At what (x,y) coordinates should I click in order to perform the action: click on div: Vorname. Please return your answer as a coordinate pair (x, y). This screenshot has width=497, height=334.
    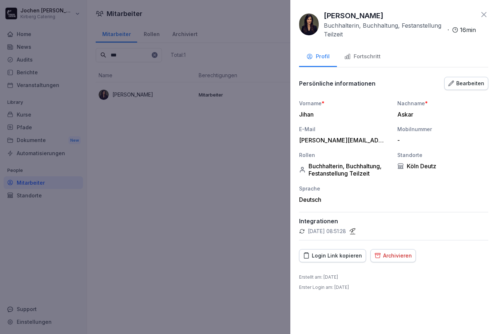
    Looking at the image, I should click on (345, 103).